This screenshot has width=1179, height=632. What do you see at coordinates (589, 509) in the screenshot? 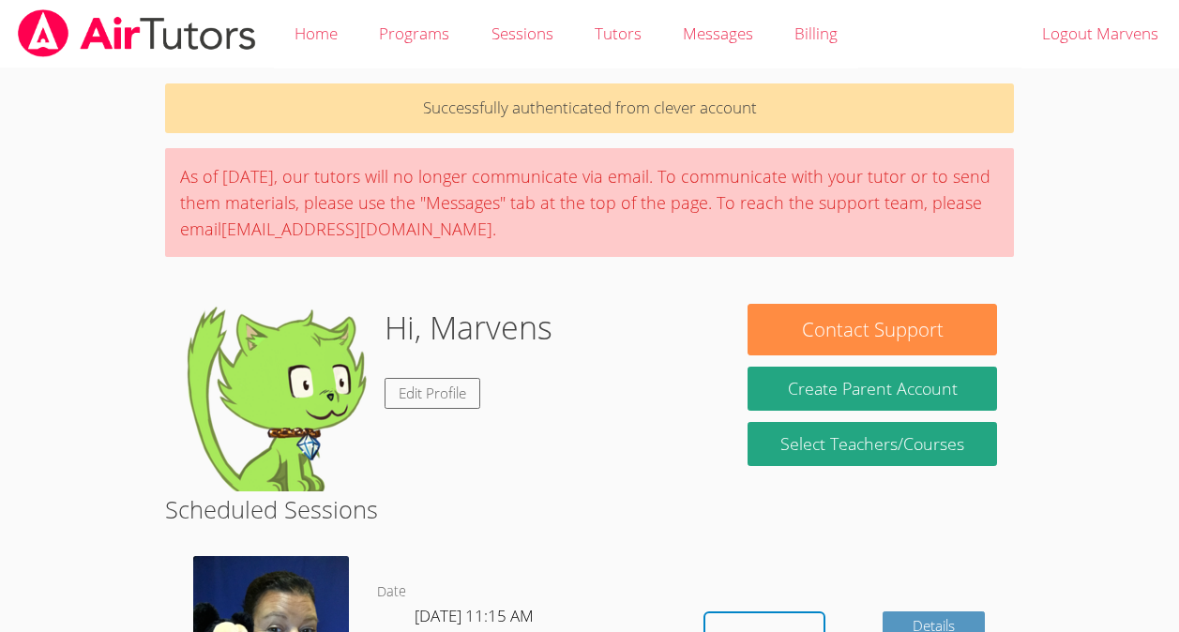
I see `h2: Scheduled Sessions` at bounding box center [589, 509].